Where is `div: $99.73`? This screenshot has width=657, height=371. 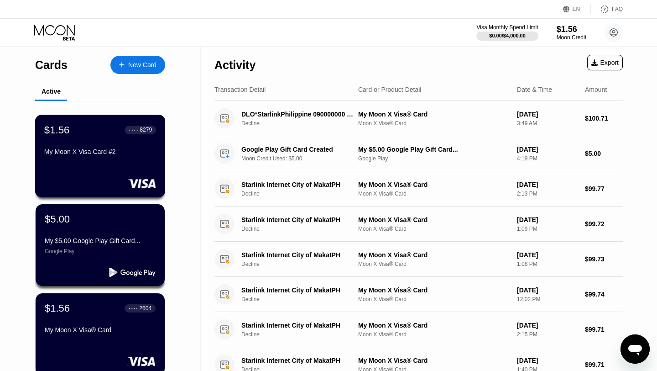
div: $99.73 is located at coordinates (604, 259).